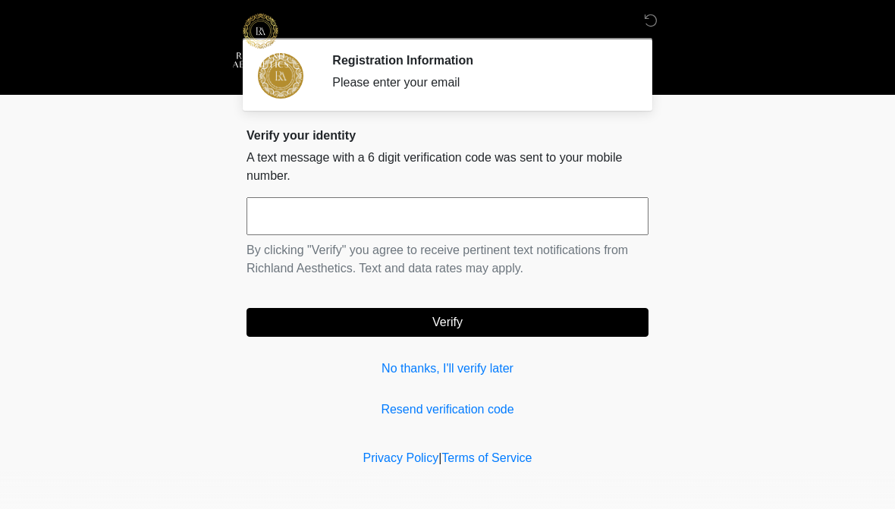 This screenshot has height=509, width=895. Describe the element at coordinates (447, 369) in the screenshot. I see `a: No thanks, I'll verify later` at that location.